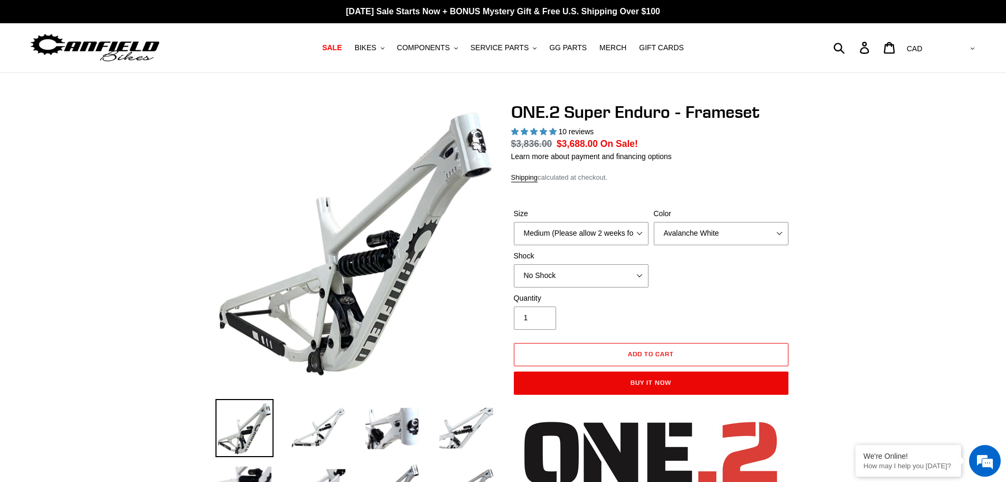  I want to click on a: MERCH, so click(613, 48).